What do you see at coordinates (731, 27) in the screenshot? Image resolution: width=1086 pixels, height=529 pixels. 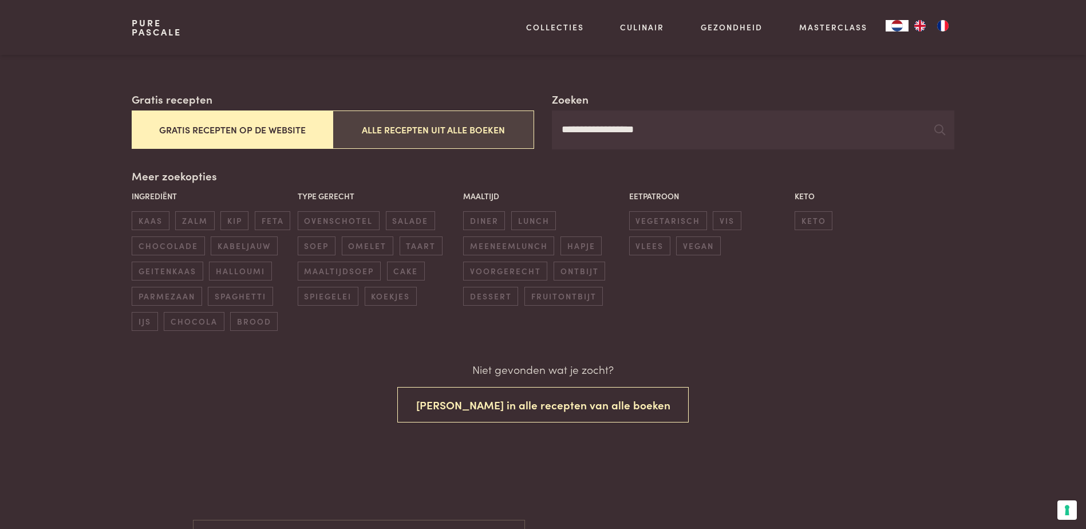 I see `a: Gezondheid` at bounding box center [731, 27].